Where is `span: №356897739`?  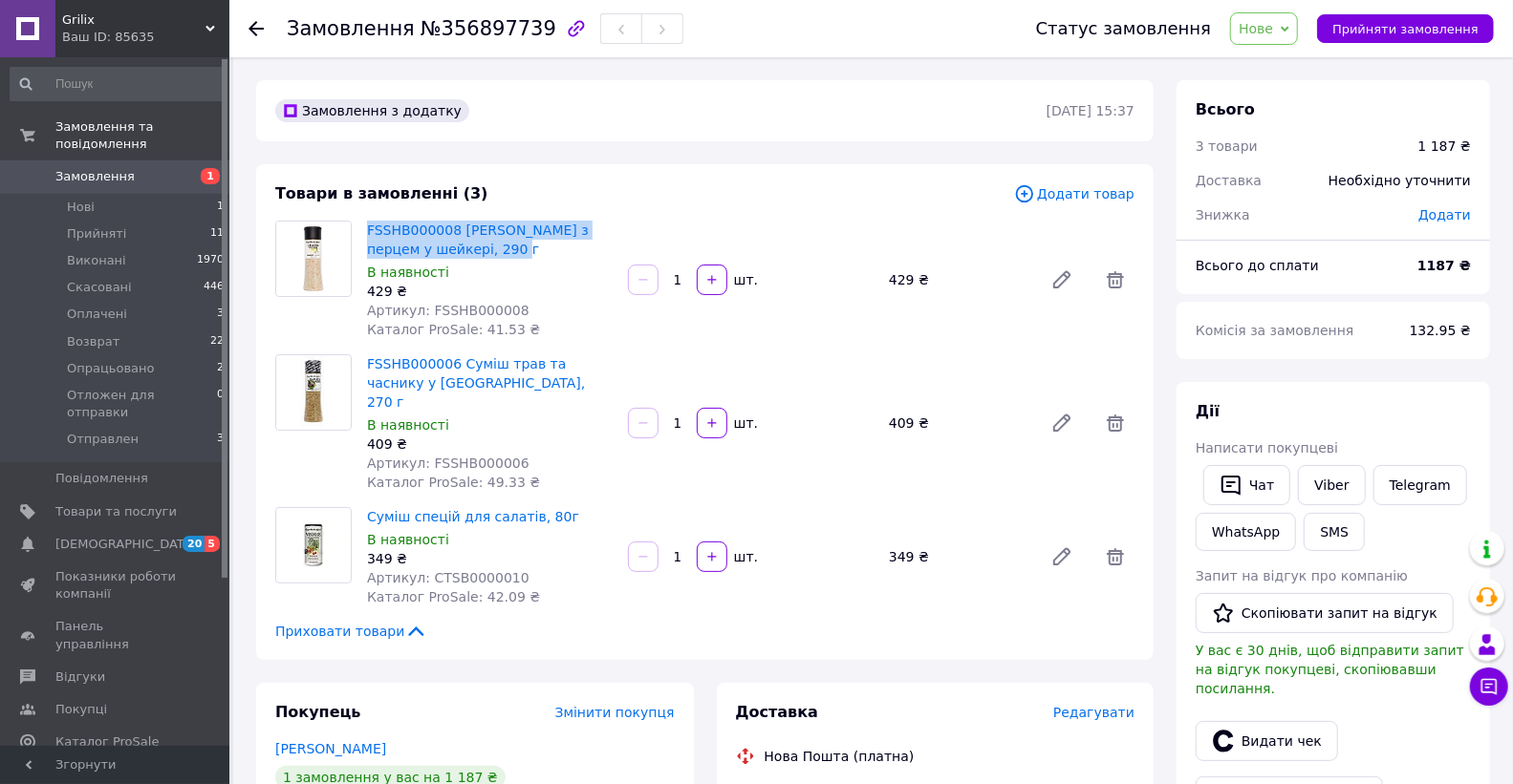
span: №356897739 is located at coordinates (489, 28).